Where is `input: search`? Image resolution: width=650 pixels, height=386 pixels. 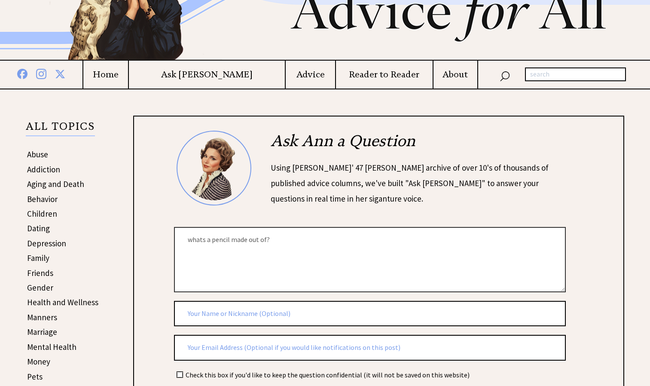
input: search is located at coordinates (575, 74).